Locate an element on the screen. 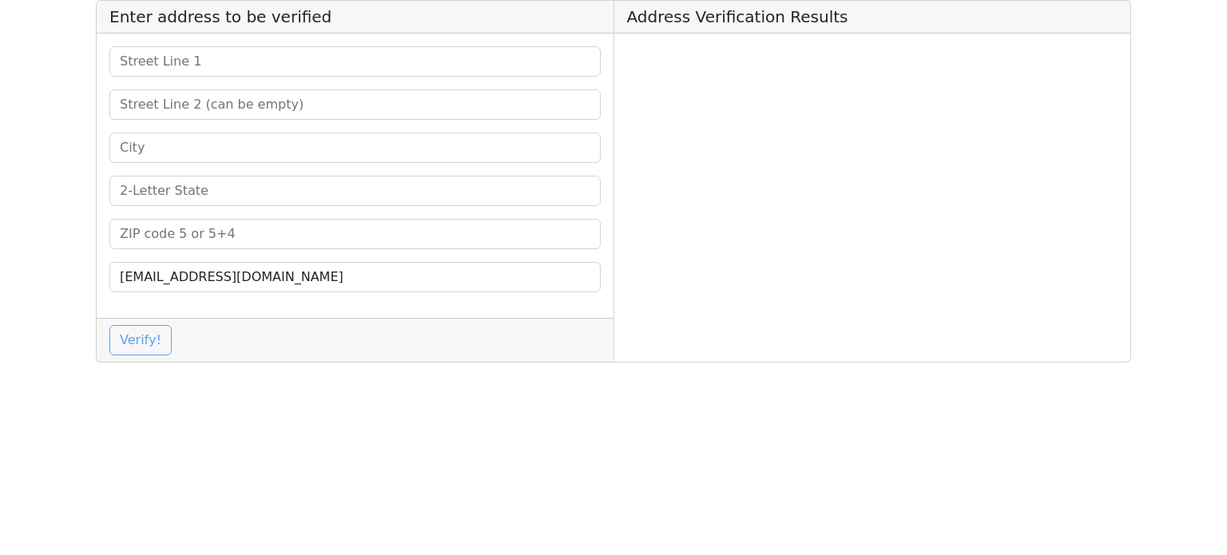  input: Street Line 2 (can be empty) is located at coordinates (355, 105).